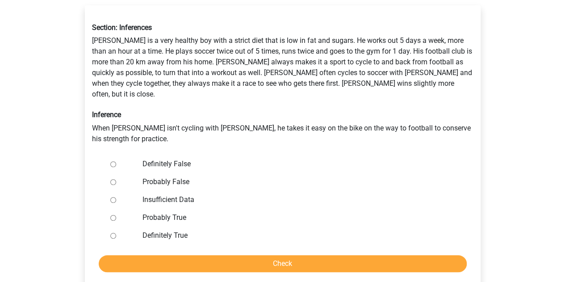 This screenshot has width=565, height=282. What do you see at coordinates (283, 263) in the screenshot?
I see `input: Check` at bounding box center [283, 263].